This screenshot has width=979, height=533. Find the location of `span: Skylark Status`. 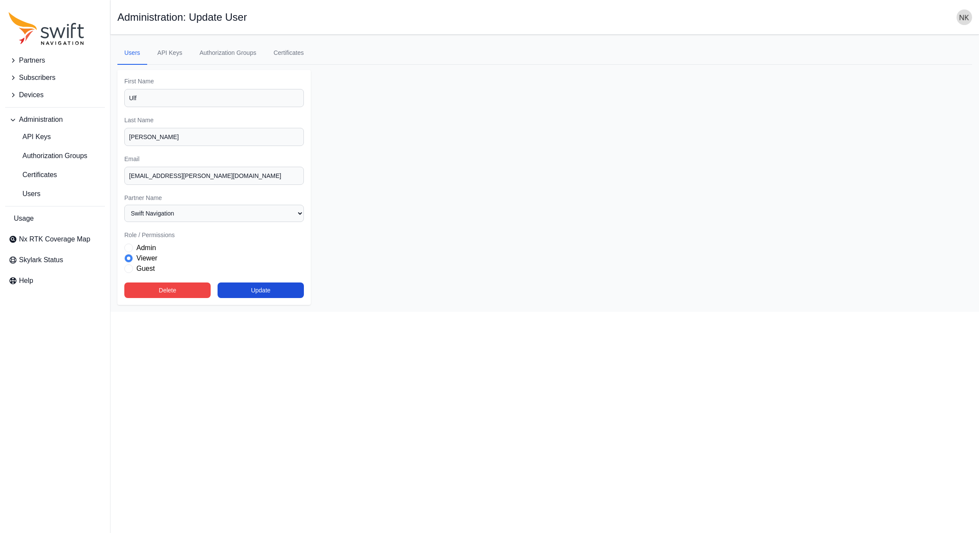

span: Skylark Status is located at coordinates (41, 260).